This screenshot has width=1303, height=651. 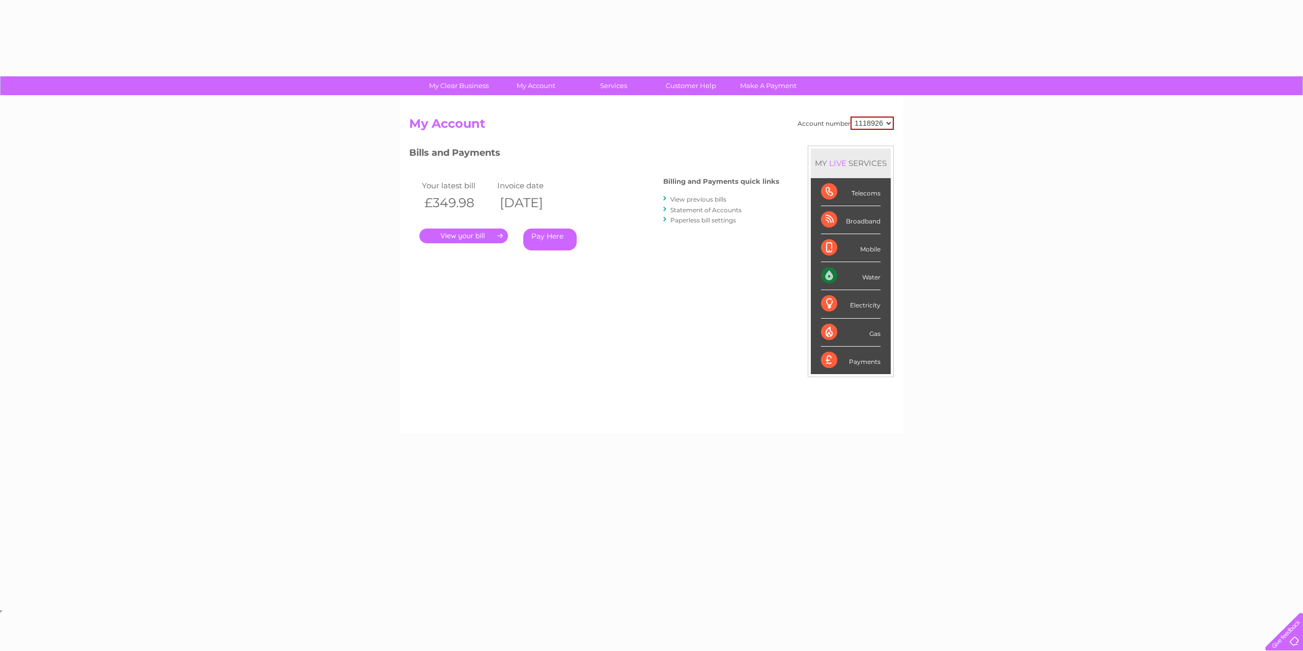 I want to click on a: My Account, so click(x=536, y=86).